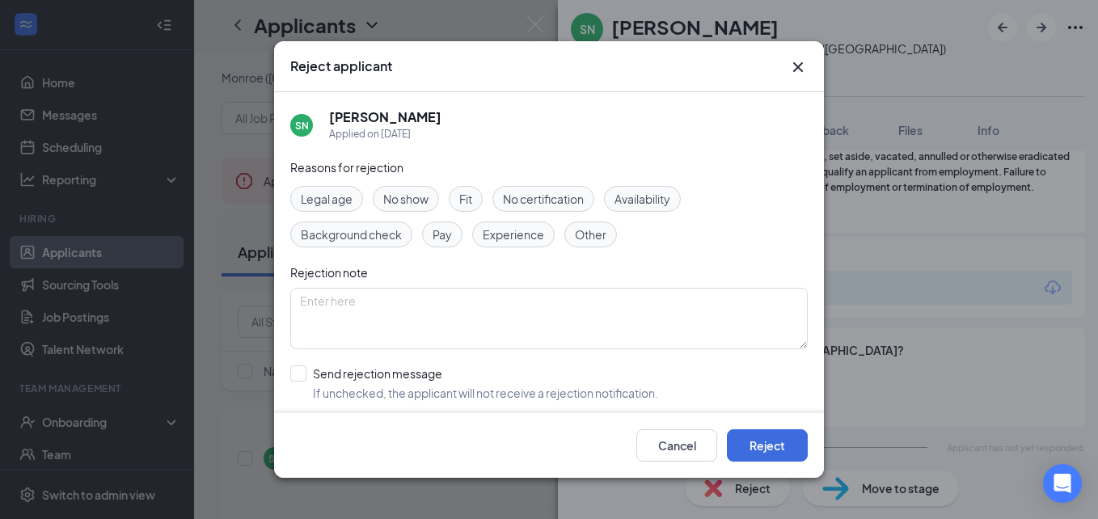  I want to click on span: Other, so click(590, 235).